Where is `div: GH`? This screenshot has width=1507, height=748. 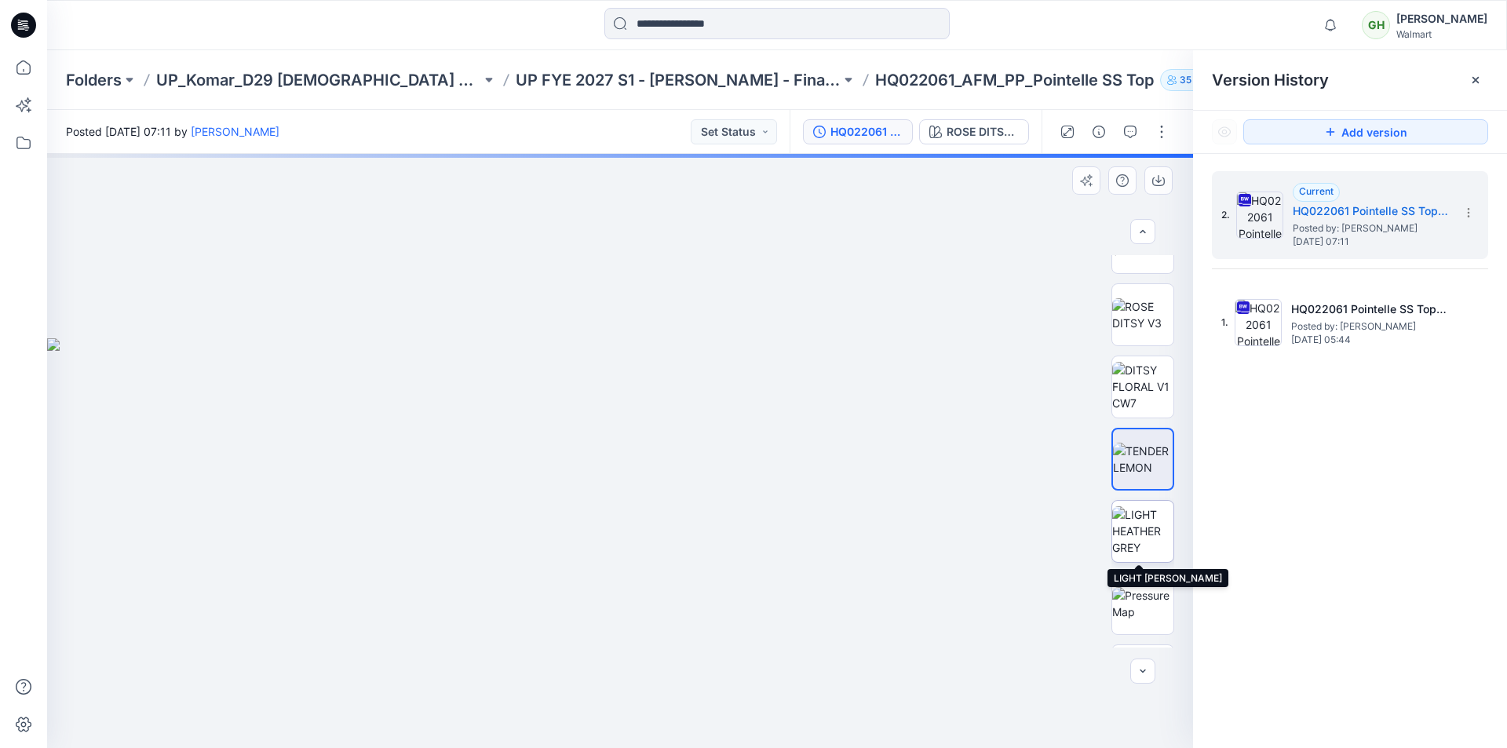
div: GH is located at coordinates (1376, 25).